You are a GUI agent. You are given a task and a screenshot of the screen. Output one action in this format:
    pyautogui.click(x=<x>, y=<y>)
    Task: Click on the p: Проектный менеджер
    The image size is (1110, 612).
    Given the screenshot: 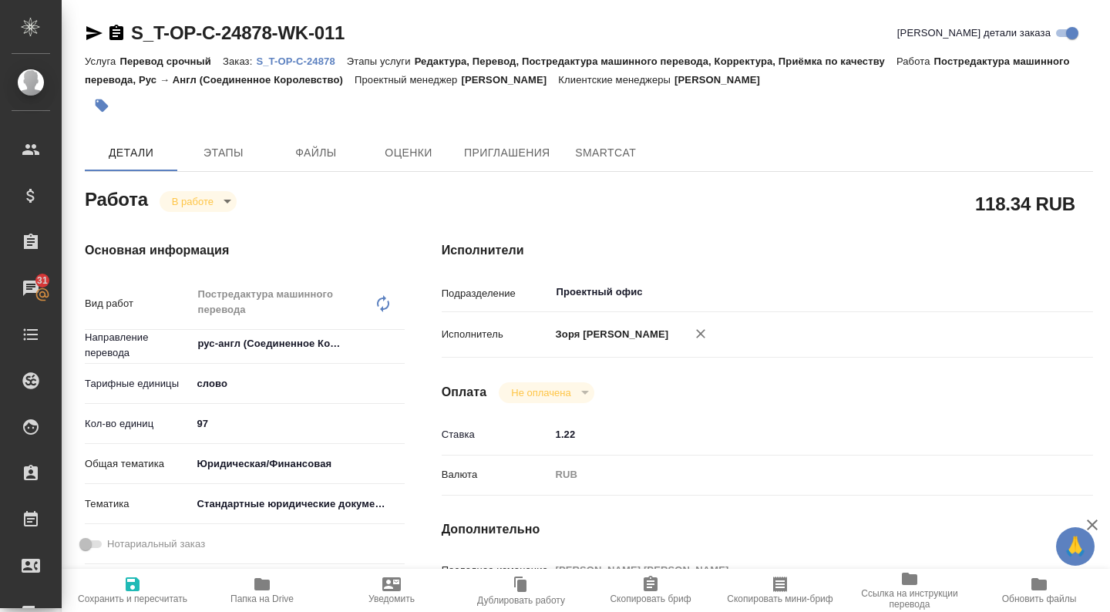 What is the action you would take?
    pyautogui.click(x=408, y=79)
    